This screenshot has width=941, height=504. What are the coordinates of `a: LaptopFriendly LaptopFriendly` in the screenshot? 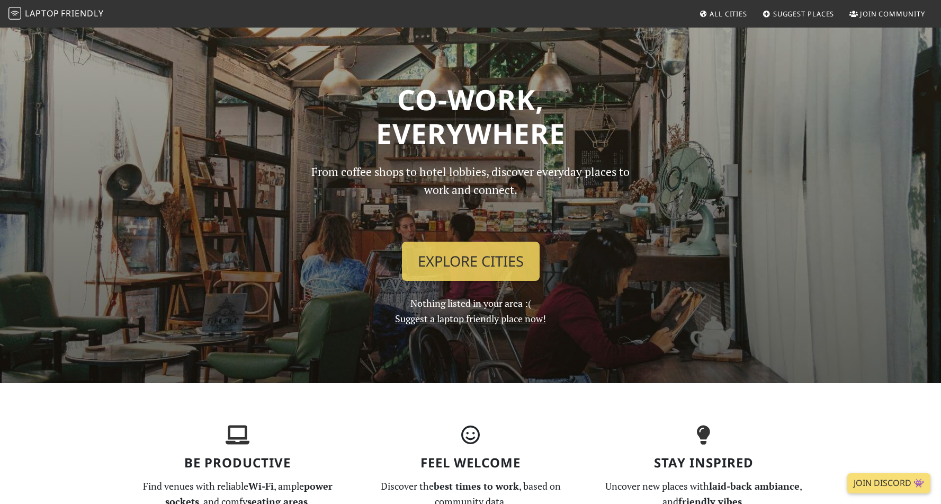 It's located at (56, 14).